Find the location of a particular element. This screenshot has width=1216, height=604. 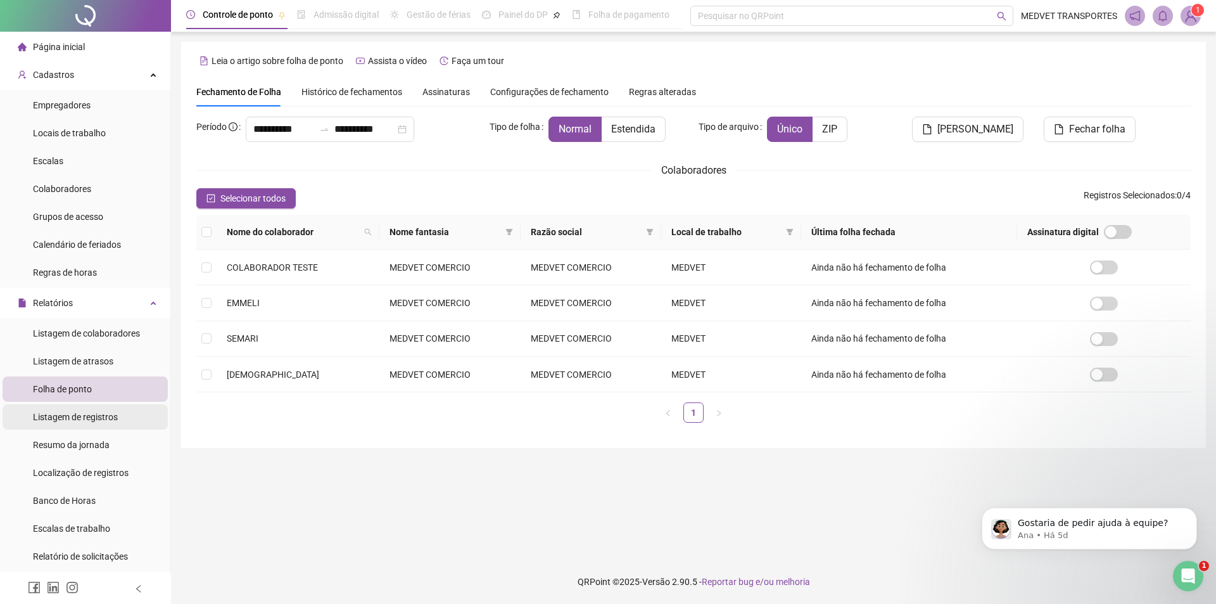

span: ZIP is located at coordinates (830, 129).